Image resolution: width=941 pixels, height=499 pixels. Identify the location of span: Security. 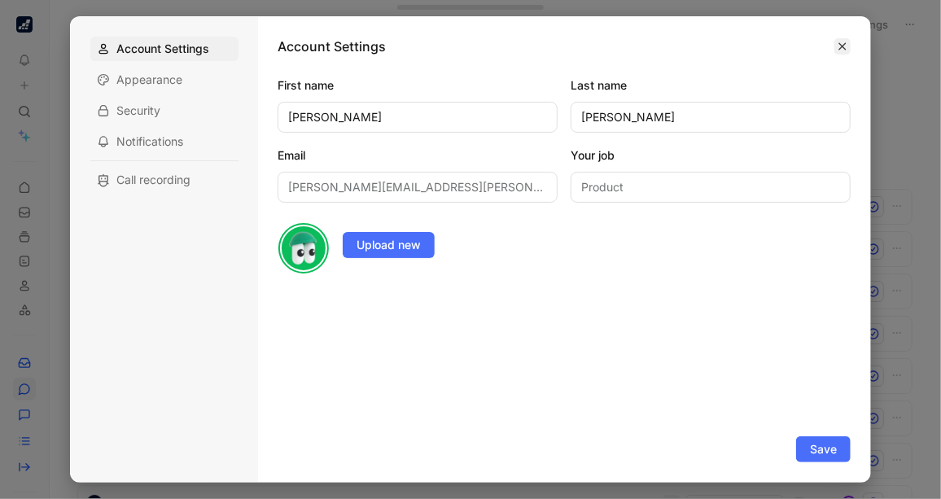
(138, 111).